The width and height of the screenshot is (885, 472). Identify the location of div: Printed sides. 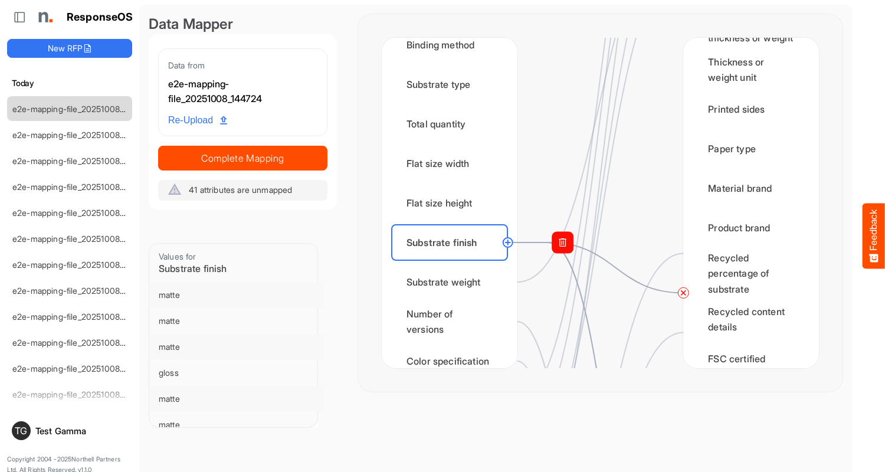
(751, 109).